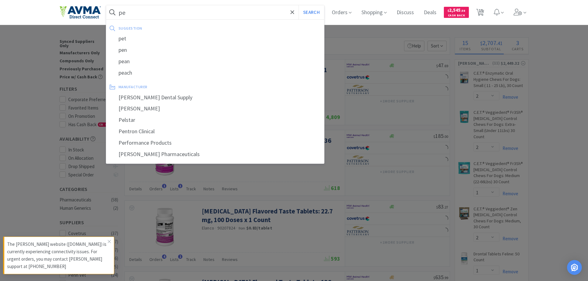  What do you see at coordinates (215, 143) in the screenshot?
I see `div: Performance Products` at bounding box center [215, 143].